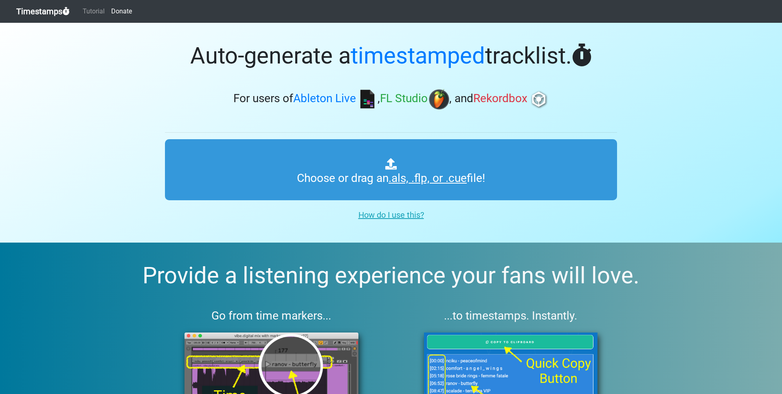 This screenshot has height=394, width=782. I want to click on u: How do I use this?, so click(391, 215).